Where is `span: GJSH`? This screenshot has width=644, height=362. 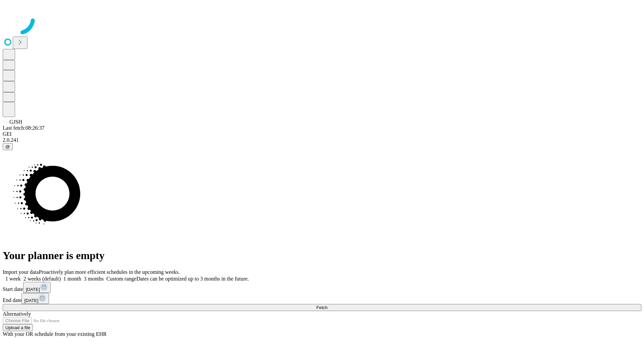
span: GJSH is located at coordinates (16, 122).